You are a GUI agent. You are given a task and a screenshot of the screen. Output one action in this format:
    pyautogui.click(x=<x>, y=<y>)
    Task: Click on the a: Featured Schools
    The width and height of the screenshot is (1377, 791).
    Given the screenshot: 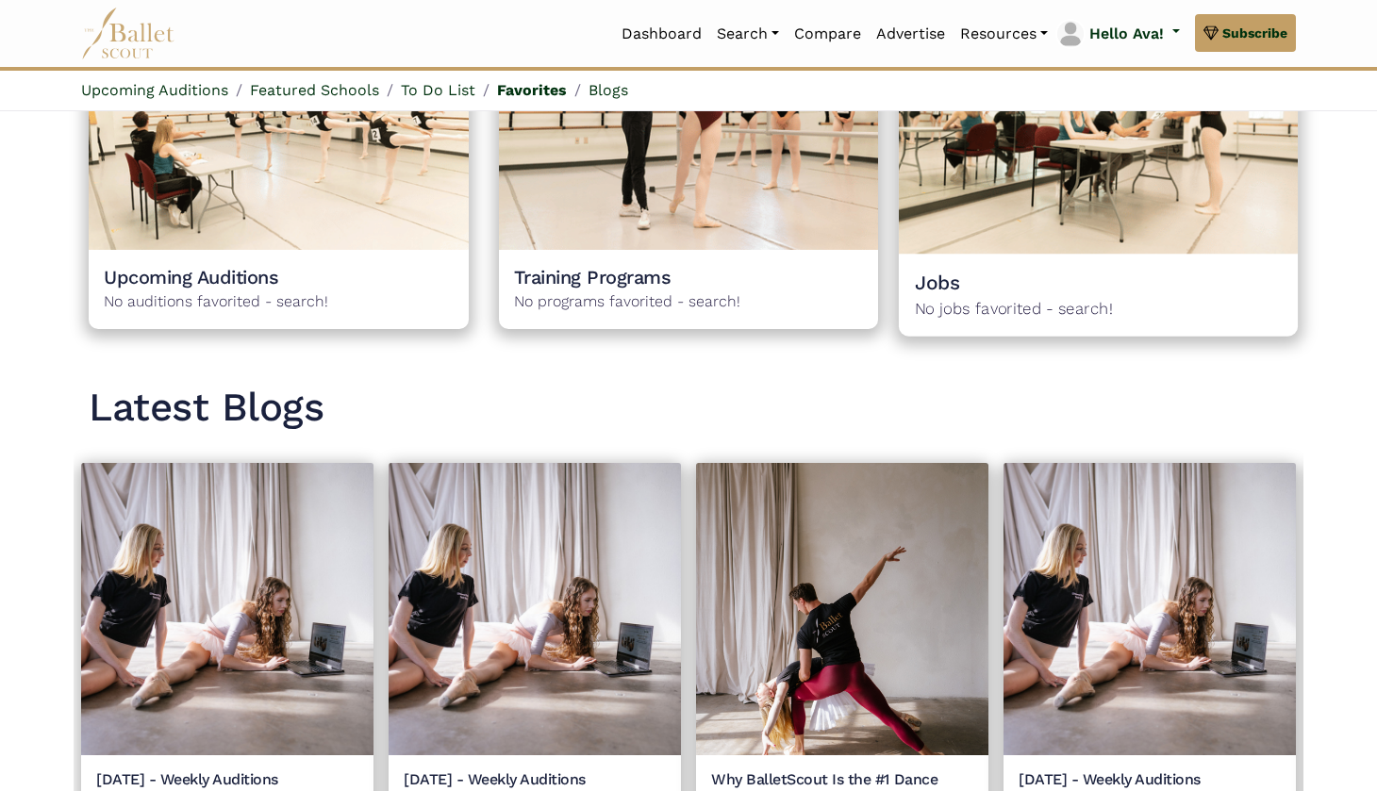 What is the action you would take?
    pyautogui.click(x=314, y=90)
    